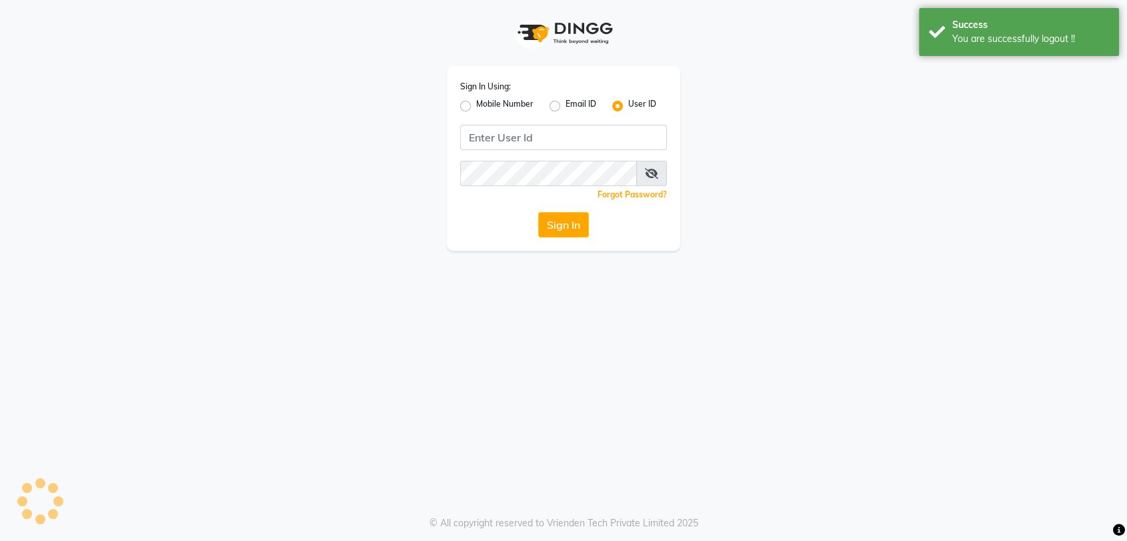 This screenshot has height=541, width=1127. Describe the element at coordinates (581, 106) in the screenshot. I see `label: Email ID` at that location.